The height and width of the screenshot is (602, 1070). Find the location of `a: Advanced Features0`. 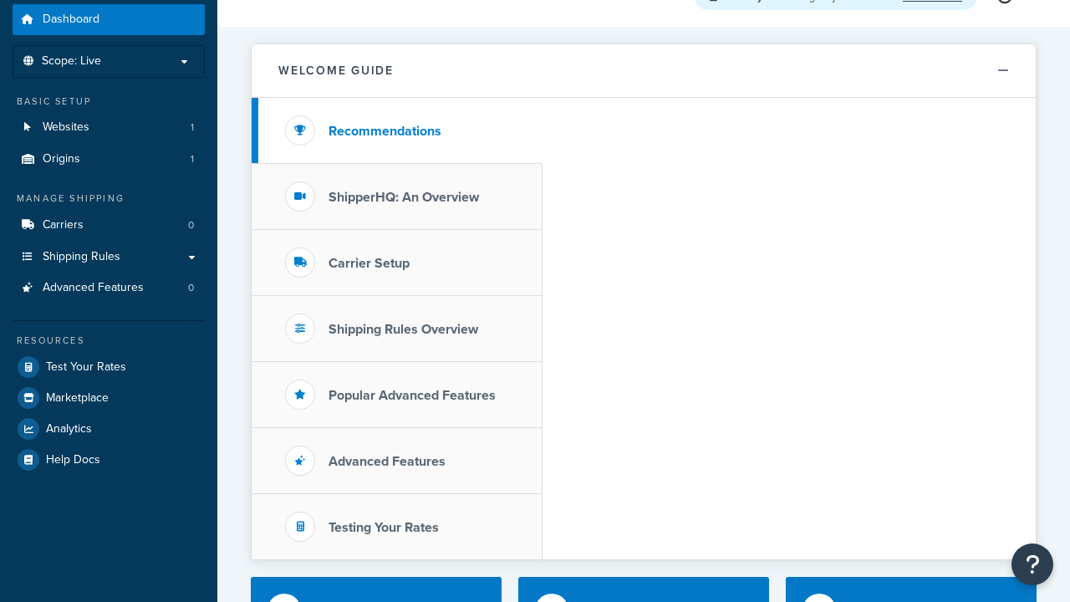

a: Advanced Features0 is located at coordinates (109, 288).